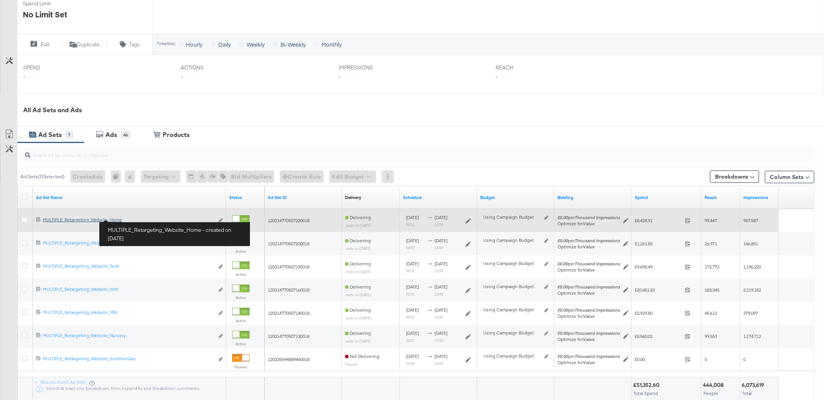 The image size is (824, 400). What do you see at coordinates (353, 198) in the screenshot?
I see `a: Reflects the ability of your Ad Set to achieve delivery based on ad states, schedule and budget.` at bounding box center [353, 198].